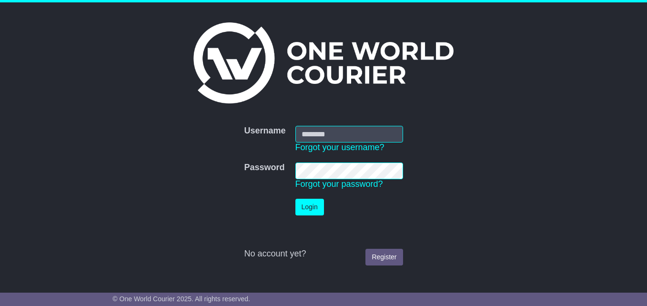 This screenshot has width=647, height=306. I want to click on label: Password, so click(264, 168).